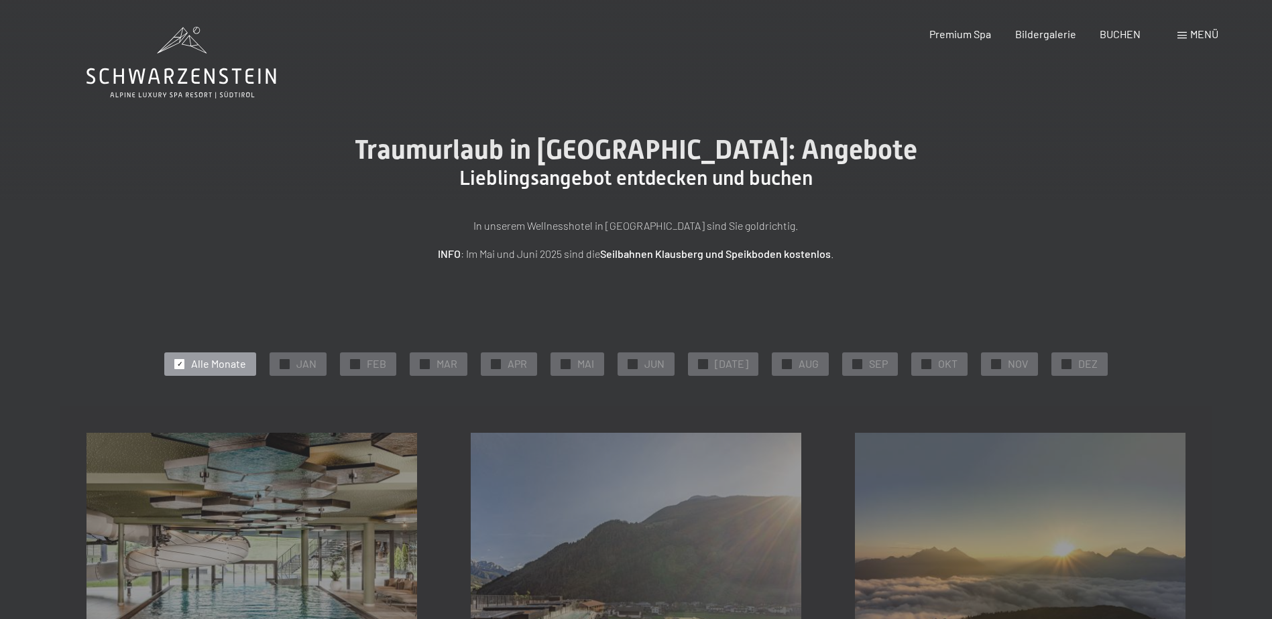 The height and width of the screenshot is (619, 1272). What do you see at coordinates (947, 364) in the screenshot?
I see `span: OKT` at bounding box center [947, 364].